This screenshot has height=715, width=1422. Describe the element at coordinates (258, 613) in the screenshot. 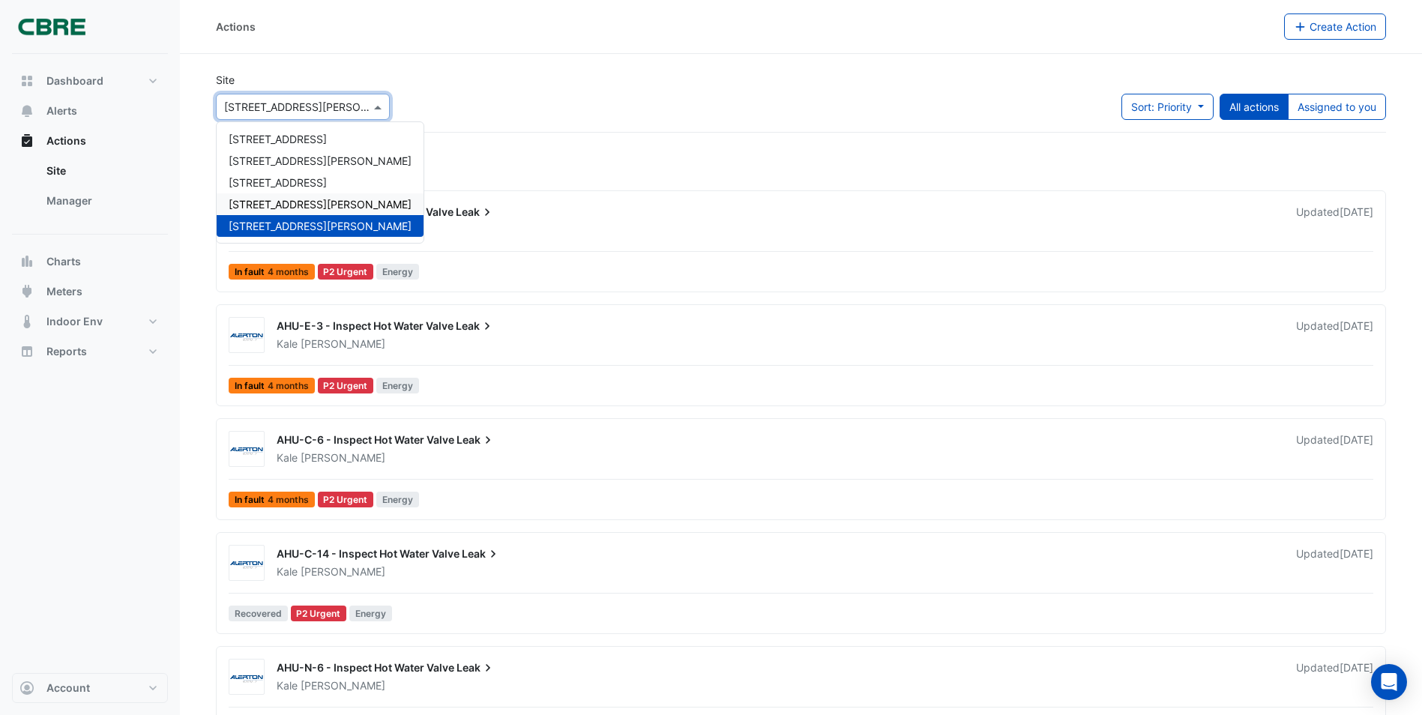

I see `span: Recovered` at that location.